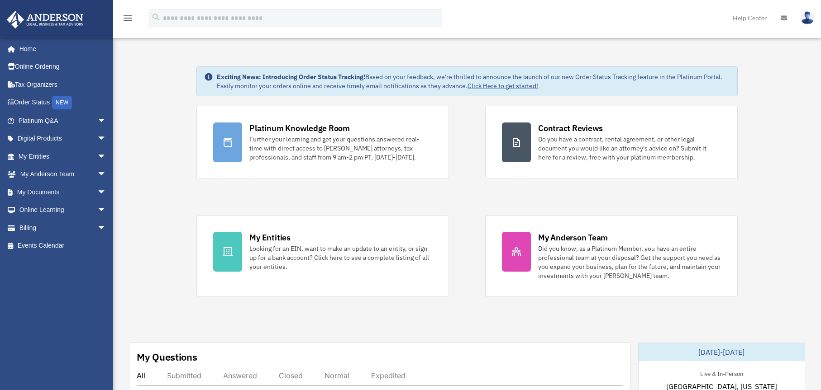  I want to click on a: Order StatusNEW, so click(63, 103).